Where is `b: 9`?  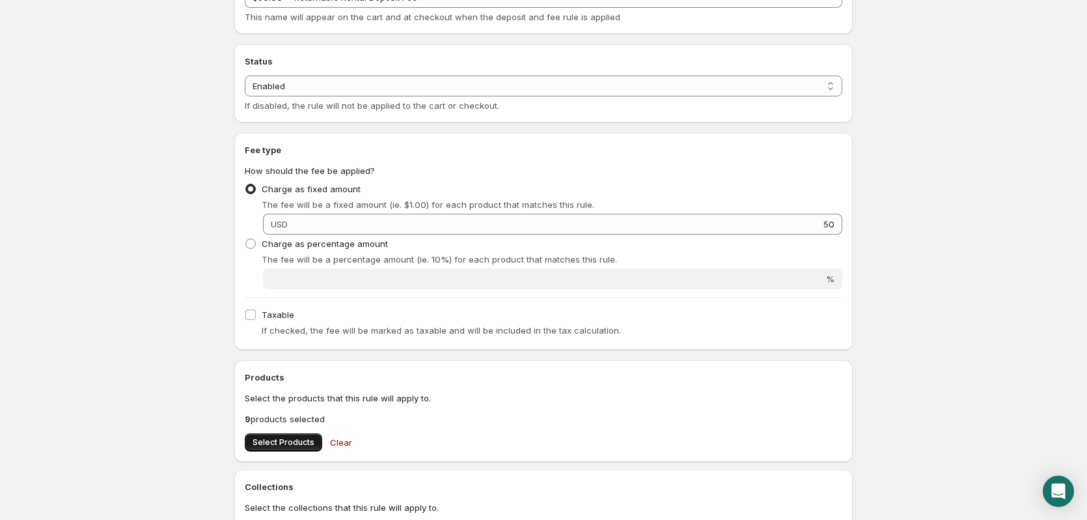 b: 9 is located at coordinates (247, 419).